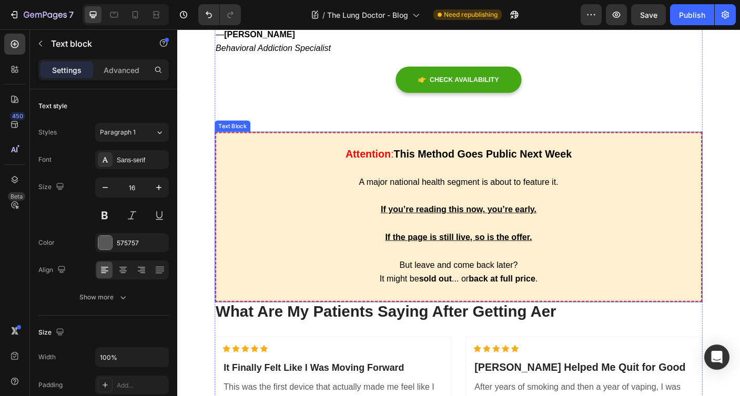 This screenshot has width=740, height=396. Describe the element at coordinates (315, 233) in the screenshot. I see `u: If the page is still live, so is the offer.` at that location.